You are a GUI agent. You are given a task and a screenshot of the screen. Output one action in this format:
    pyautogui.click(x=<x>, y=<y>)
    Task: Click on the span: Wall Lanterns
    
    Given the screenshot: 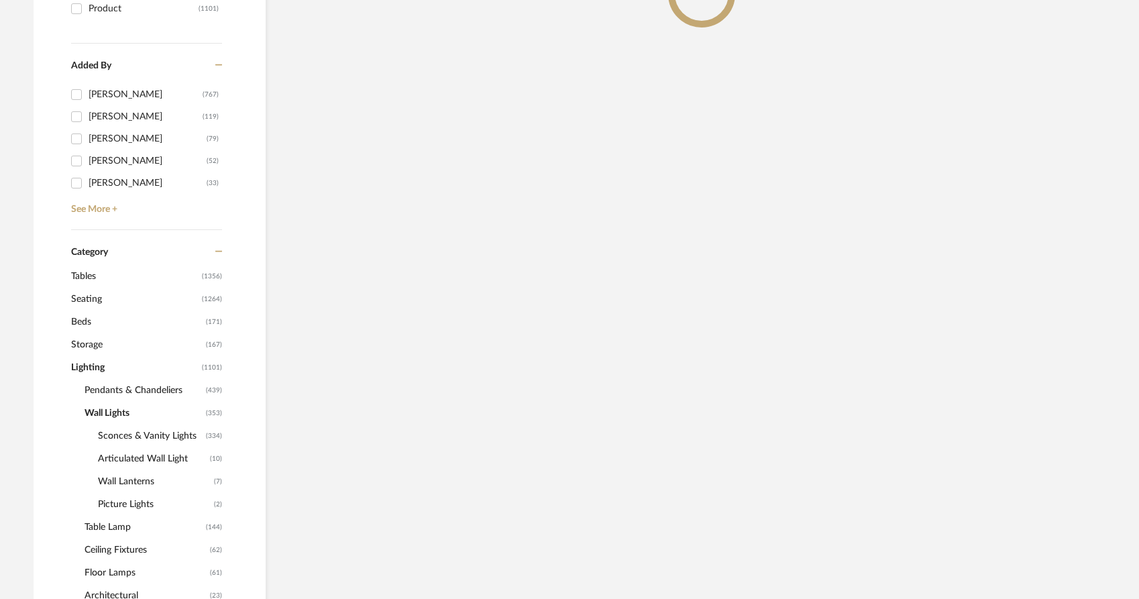 What is the action you would take?
    pyautogui.click(x=154, y=482)
    